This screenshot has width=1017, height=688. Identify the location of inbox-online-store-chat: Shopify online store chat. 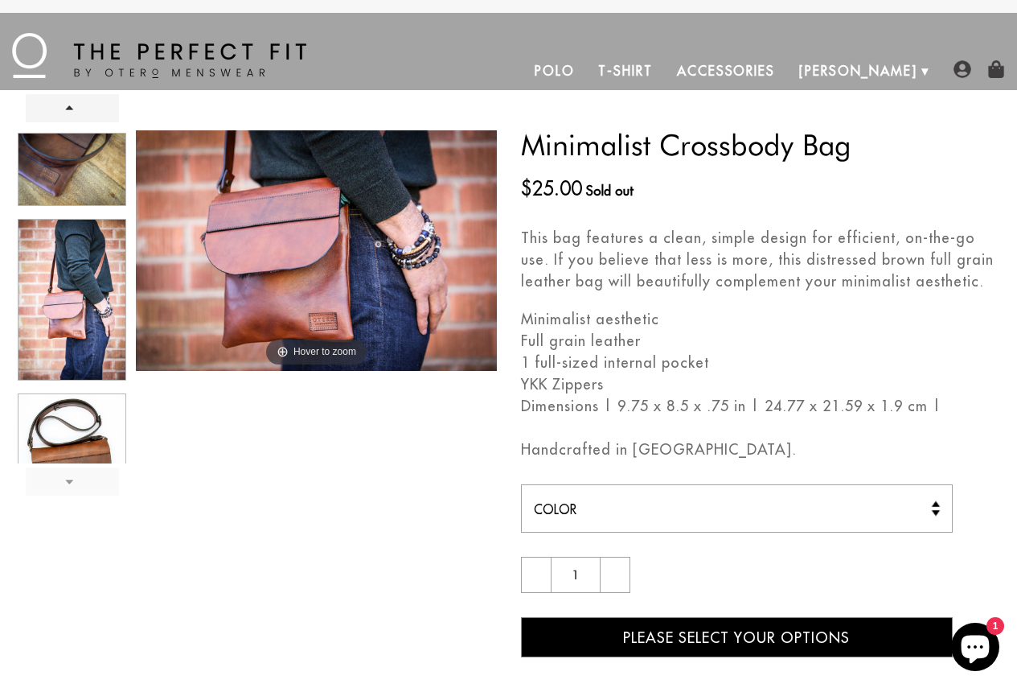
(976, 648).